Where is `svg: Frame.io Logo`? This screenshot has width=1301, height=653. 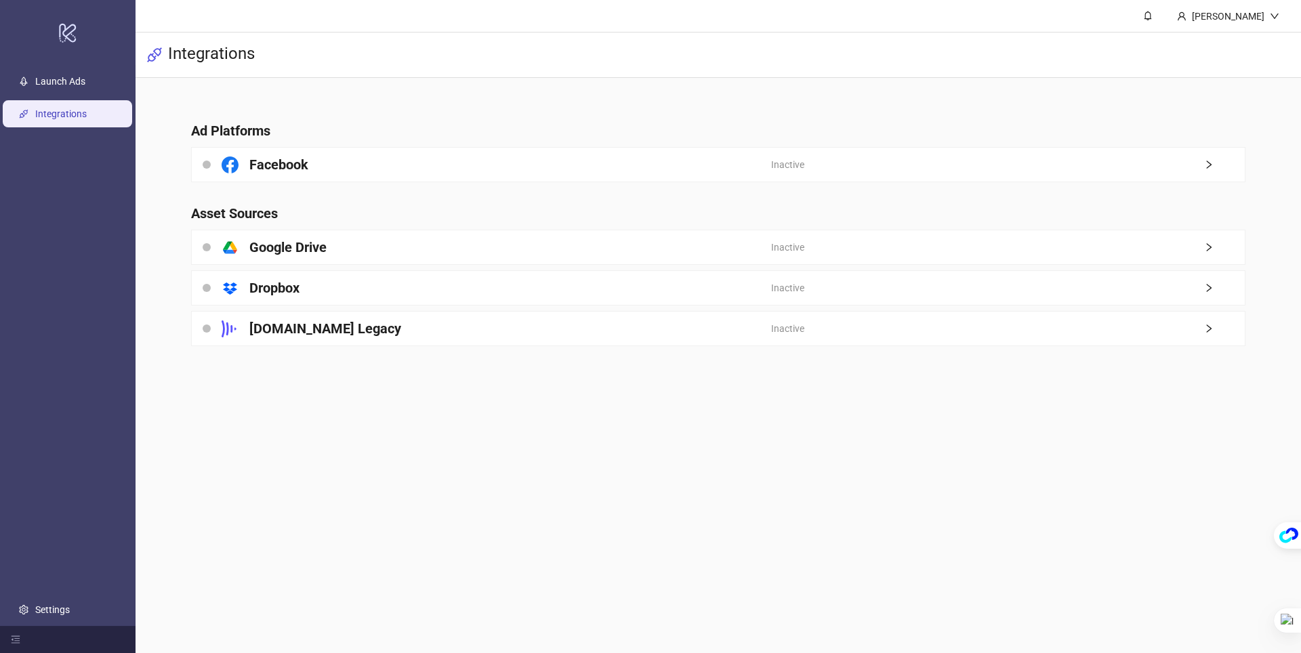 svg: Frame.io Logo is located at coordinates (230, 329).